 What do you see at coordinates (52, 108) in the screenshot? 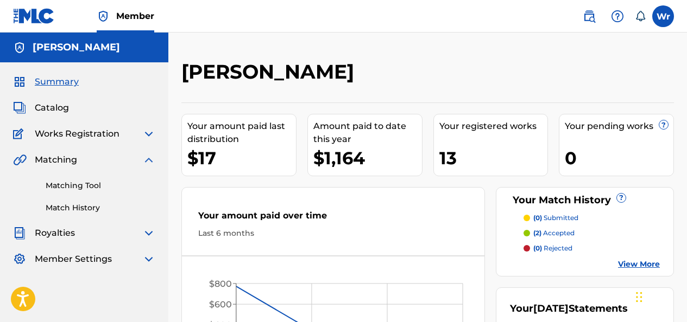
I see `span: Catalog` at bounding box center [52, 108].